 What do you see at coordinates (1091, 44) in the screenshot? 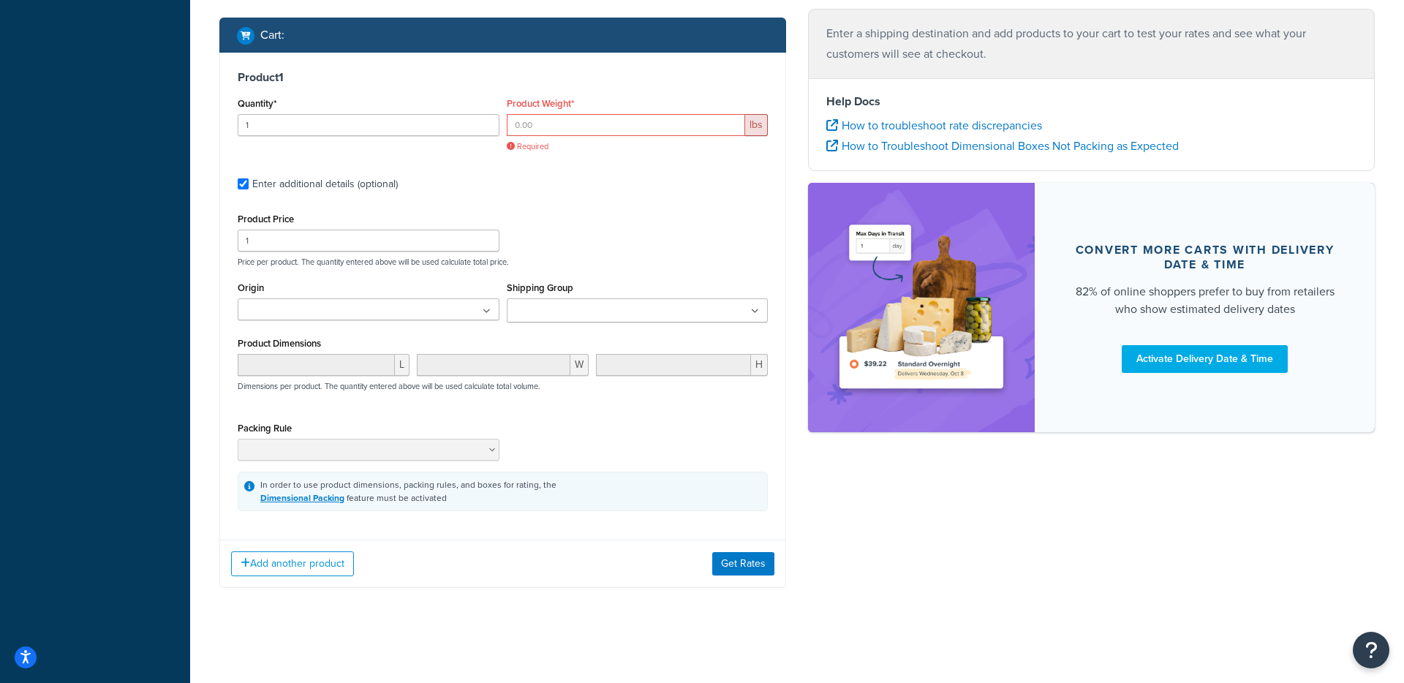
I see `p: Enter a shipping destination and add products to your cart to test your rates and see what your c...` at bounding box center [1091, 44].